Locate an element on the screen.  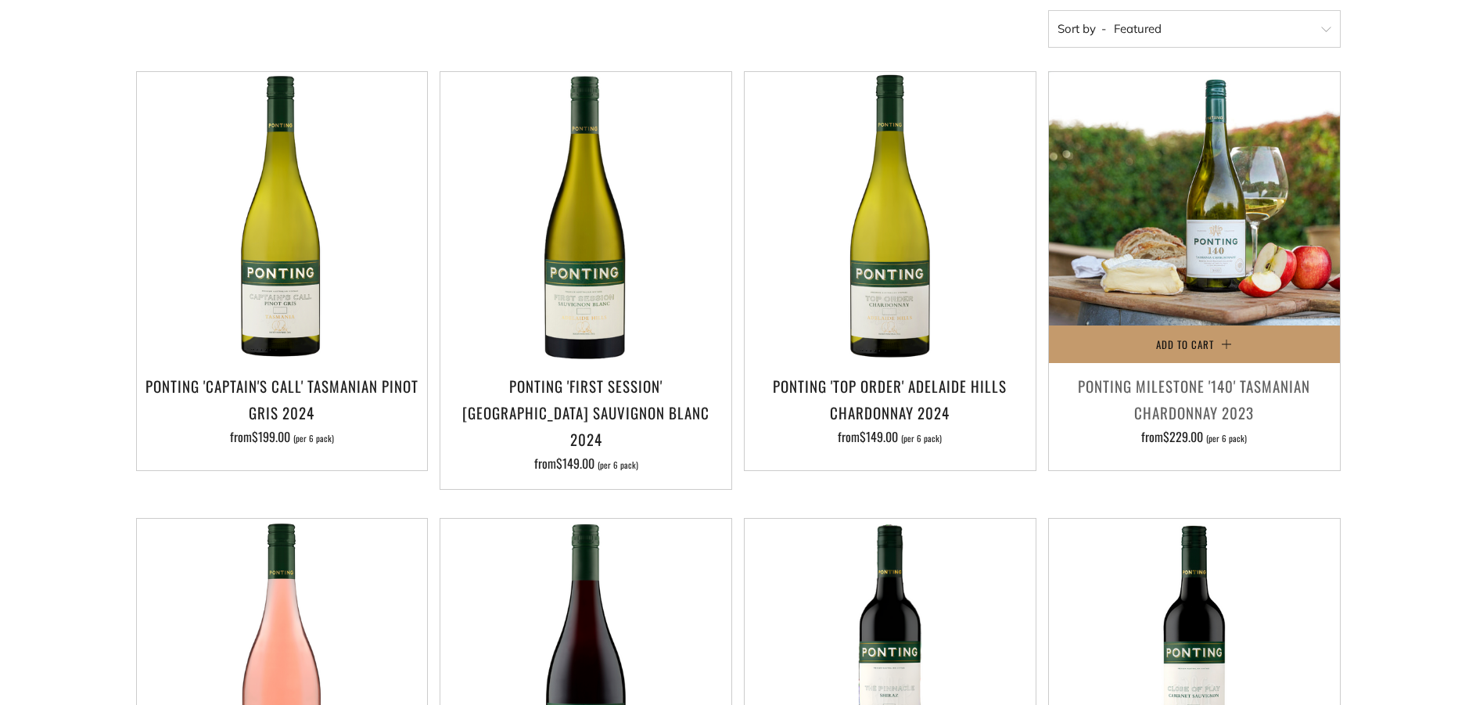
h3: Ponting 'Top Order' Adelaide Hills Chardonnay 2024 is located at coordinates (890, 399).